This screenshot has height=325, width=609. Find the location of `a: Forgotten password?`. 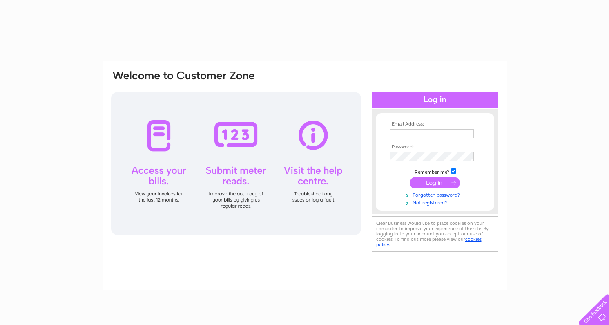

a: Forgotten password? is located at coordinates (436, 194).